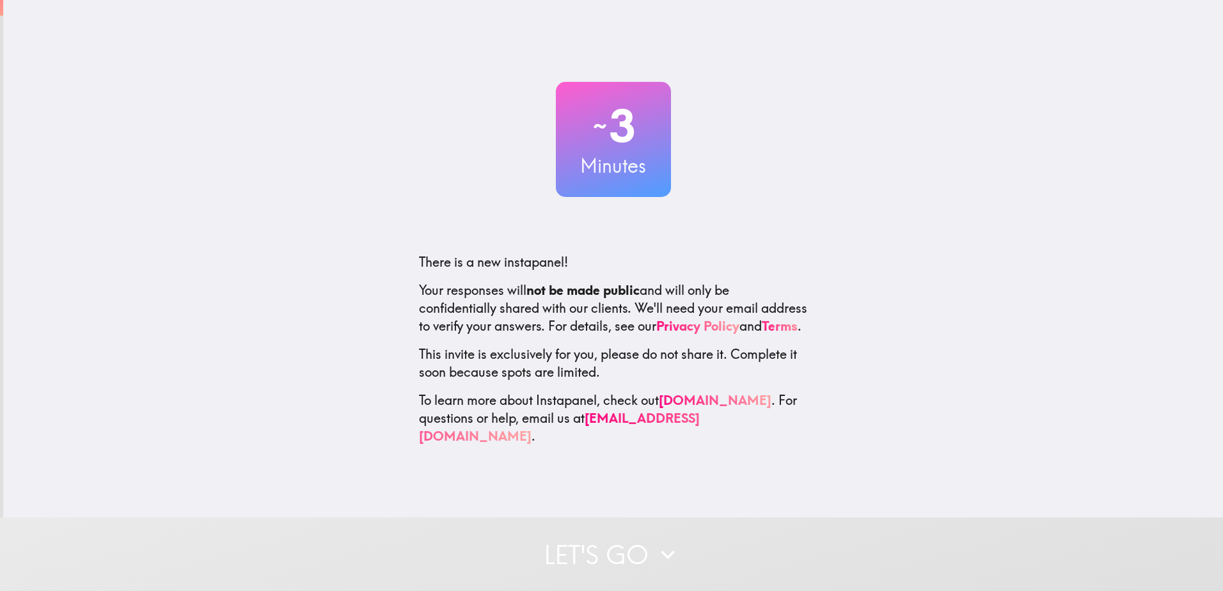 This screenshot has width=1223, height=591. I want to click on span: There is a new instapanel!, so click(493, 262).